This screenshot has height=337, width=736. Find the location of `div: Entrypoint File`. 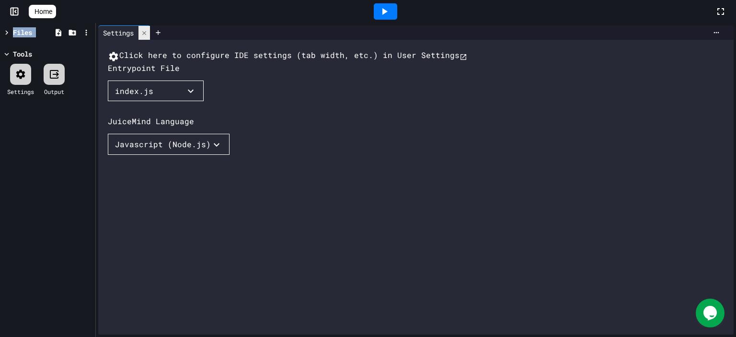

div: Entrypoint File is located at coordinates (144, 68).